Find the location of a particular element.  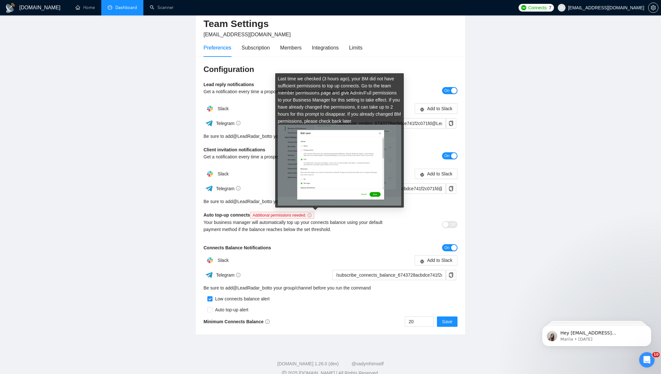

div: Subscription is located at coordinates (256, 48).